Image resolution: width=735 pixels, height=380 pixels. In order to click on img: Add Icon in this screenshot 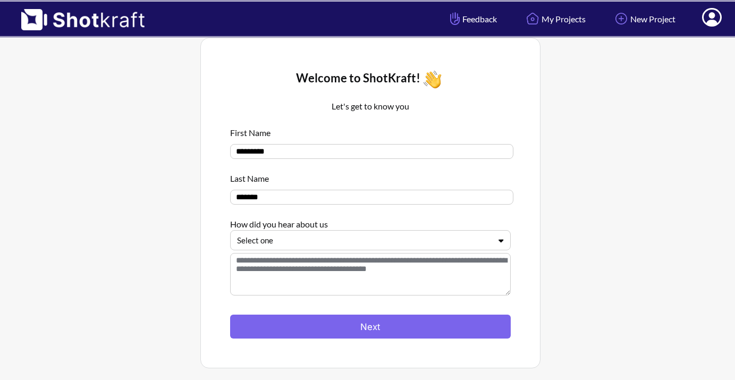, I will do `click(621, 19)`.